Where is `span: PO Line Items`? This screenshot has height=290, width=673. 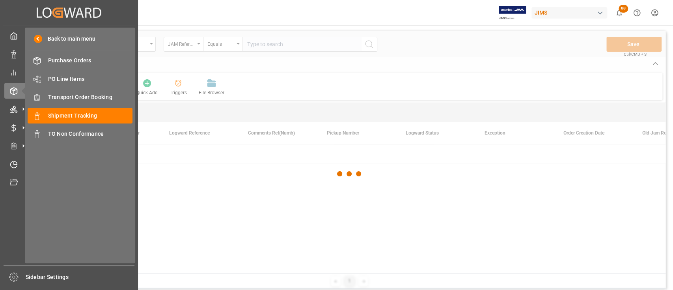
span: PO Line Items is located at coordinates (90, 79).